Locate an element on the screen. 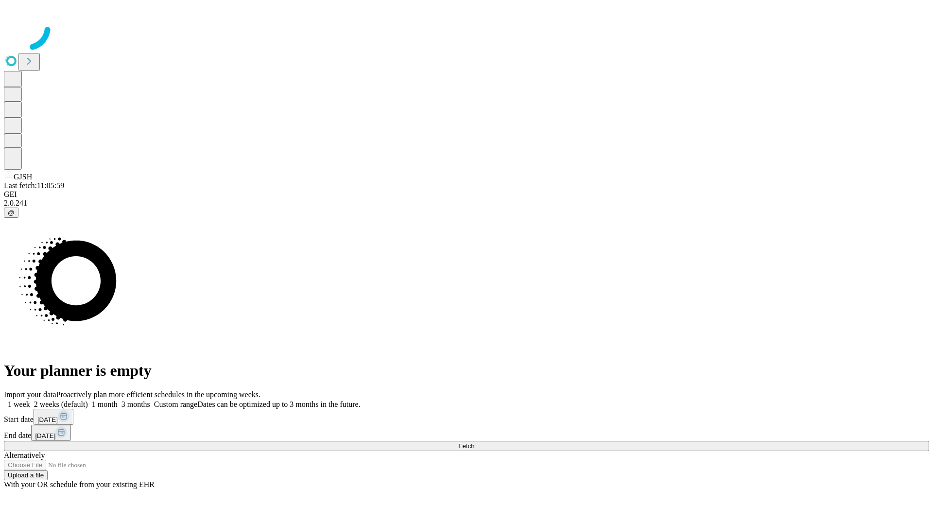  span: 1 week is located at coordinates (19, 404).